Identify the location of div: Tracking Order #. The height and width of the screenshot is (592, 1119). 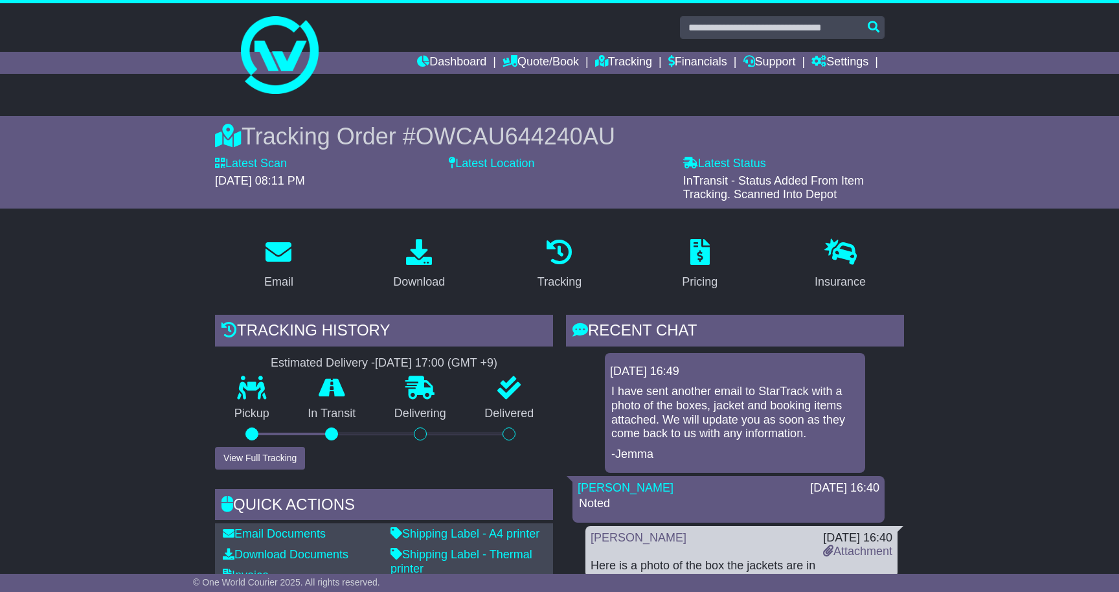
(560, 136).